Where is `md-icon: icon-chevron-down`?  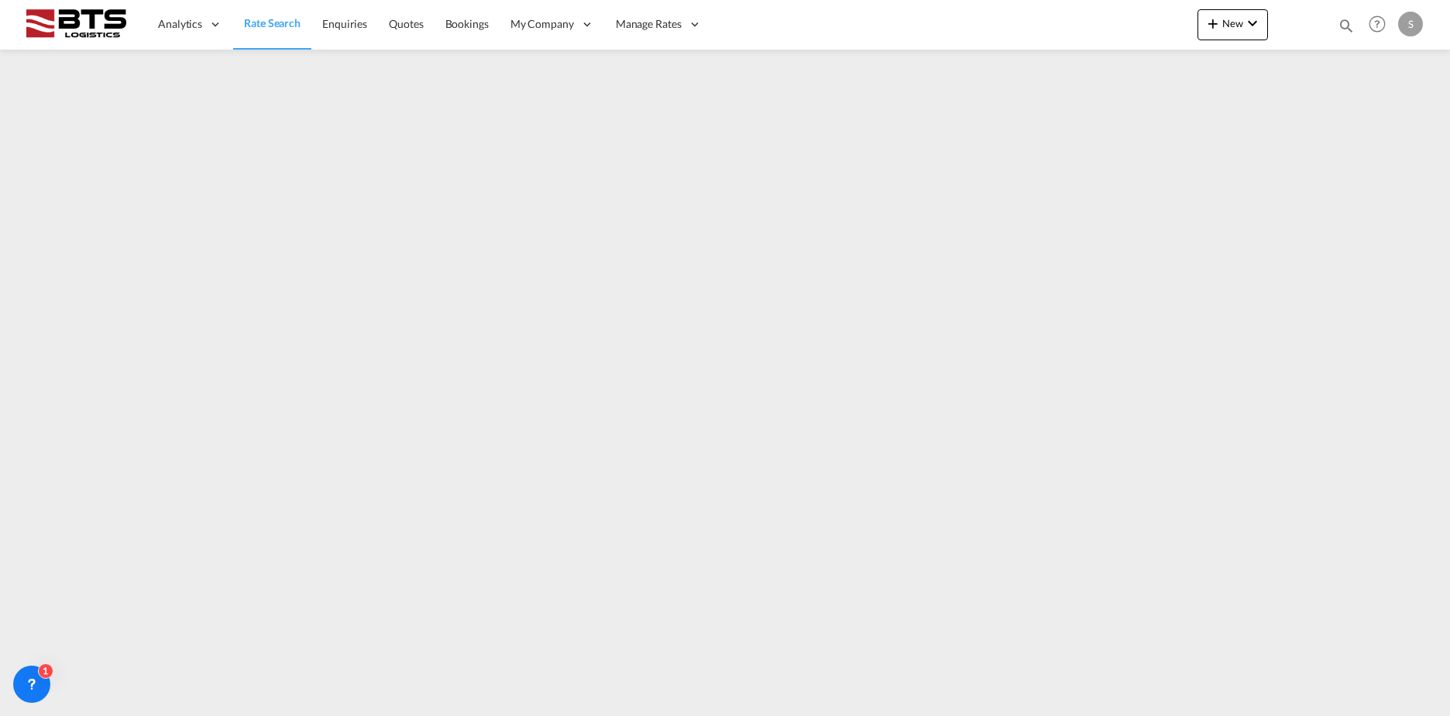 md-icon: icon-chevron-down is located at coordinates (1253, 23).